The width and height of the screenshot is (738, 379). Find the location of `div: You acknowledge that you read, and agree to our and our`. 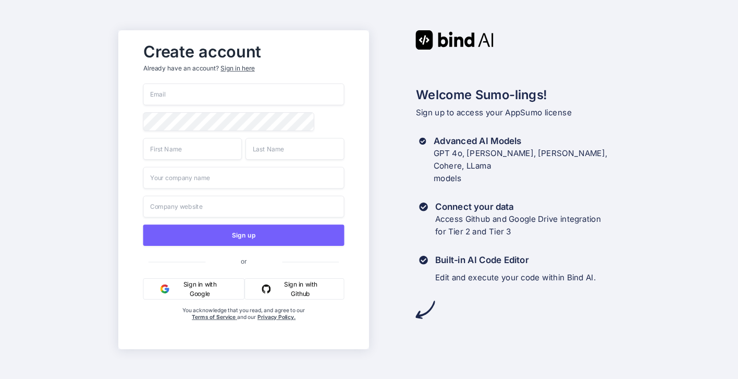

div: You acknowledge that you read, and agree to our and our is located at coordinates (244, 324).